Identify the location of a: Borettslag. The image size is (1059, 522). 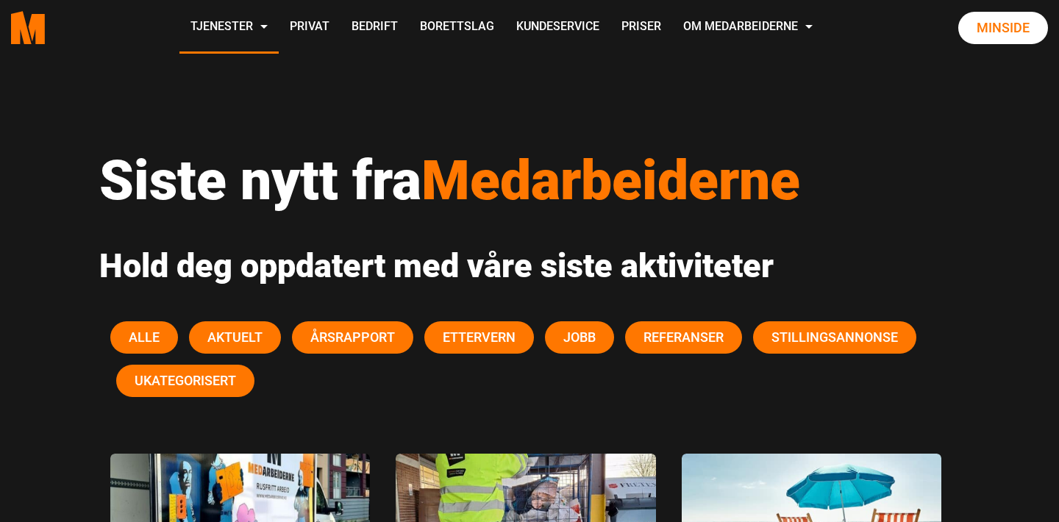
(457, 27).